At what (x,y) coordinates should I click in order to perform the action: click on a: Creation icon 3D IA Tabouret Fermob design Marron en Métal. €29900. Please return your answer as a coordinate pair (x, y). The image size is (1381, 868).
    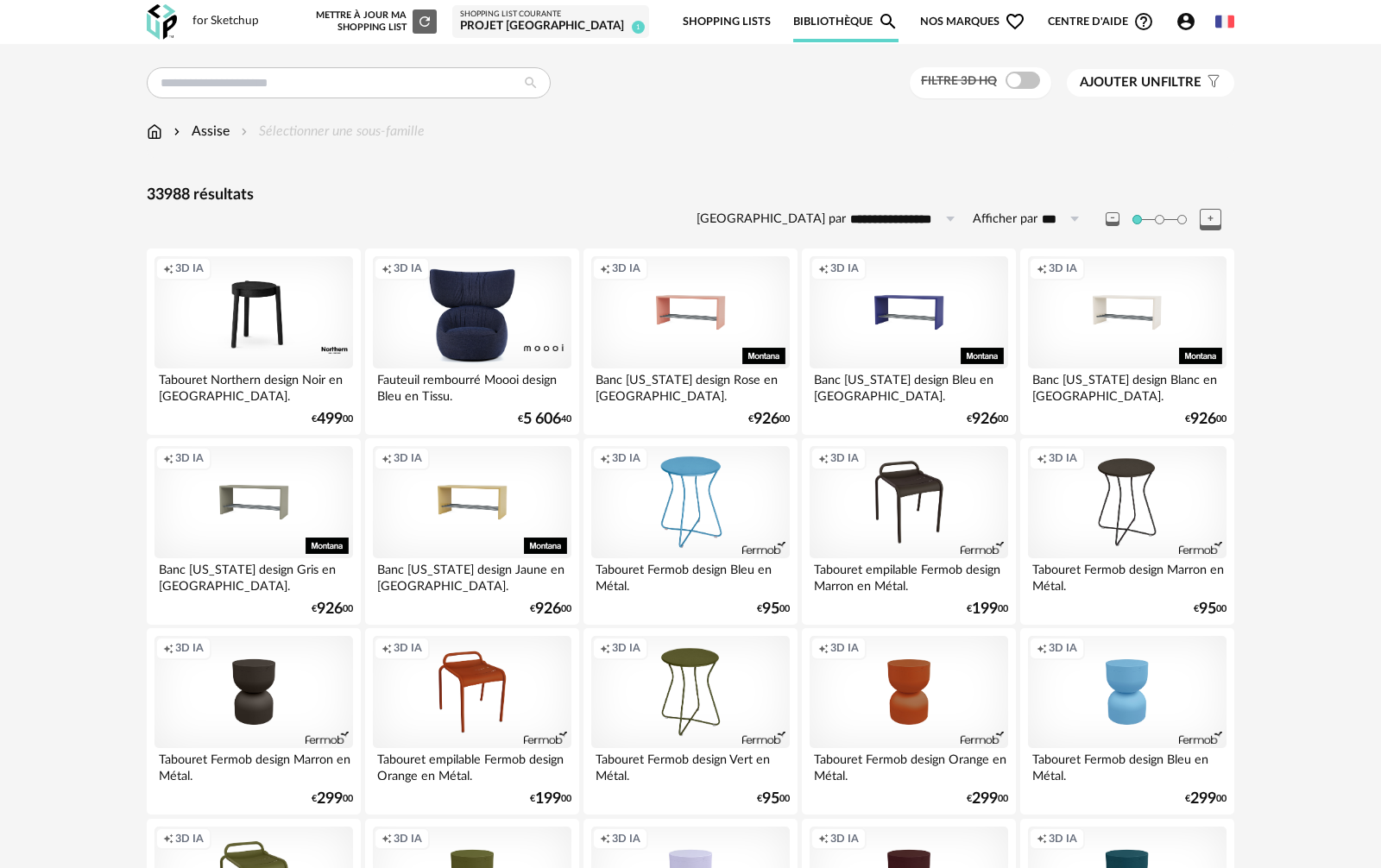
    Looking at the image, I should click on (254, 721).